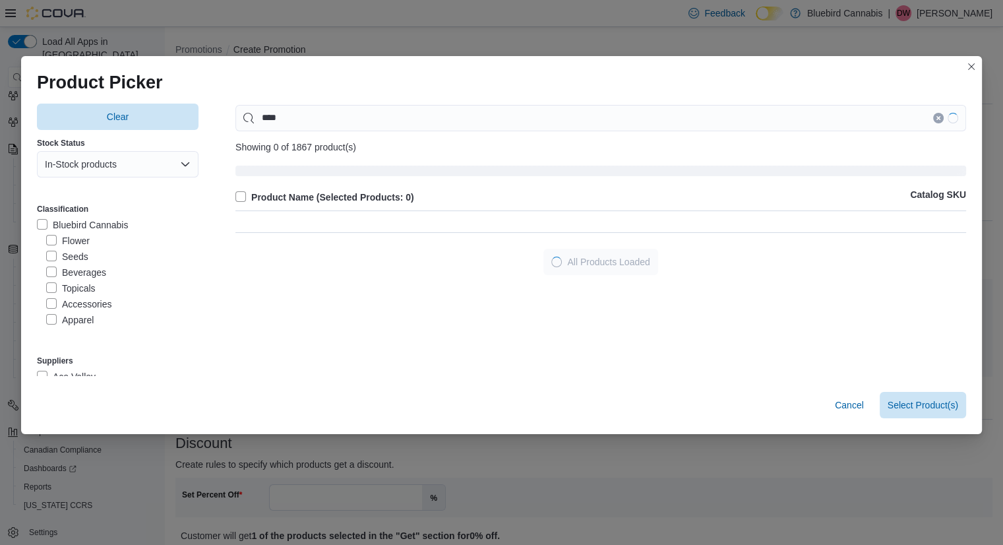  Describe the element at coordinates (601, 147) in the screenshot. I see `div: Showing 0 of 1867 product(s)` at that location.